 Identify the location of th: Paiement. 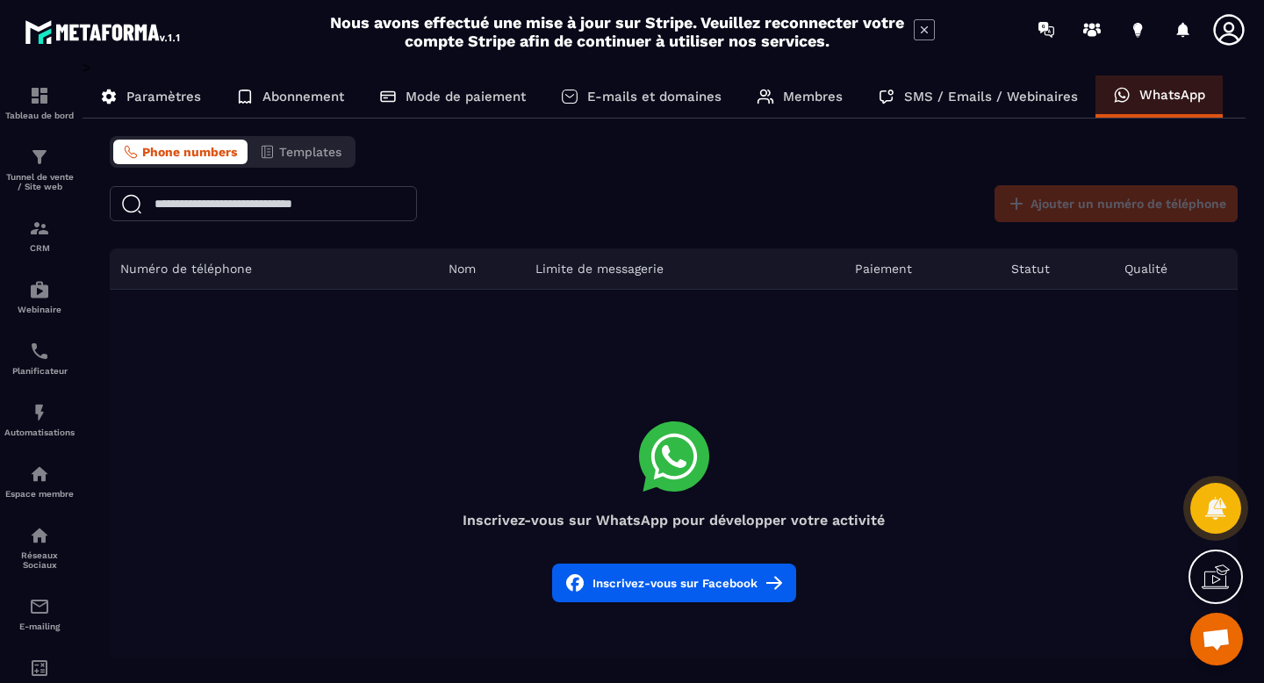
(923, 269).